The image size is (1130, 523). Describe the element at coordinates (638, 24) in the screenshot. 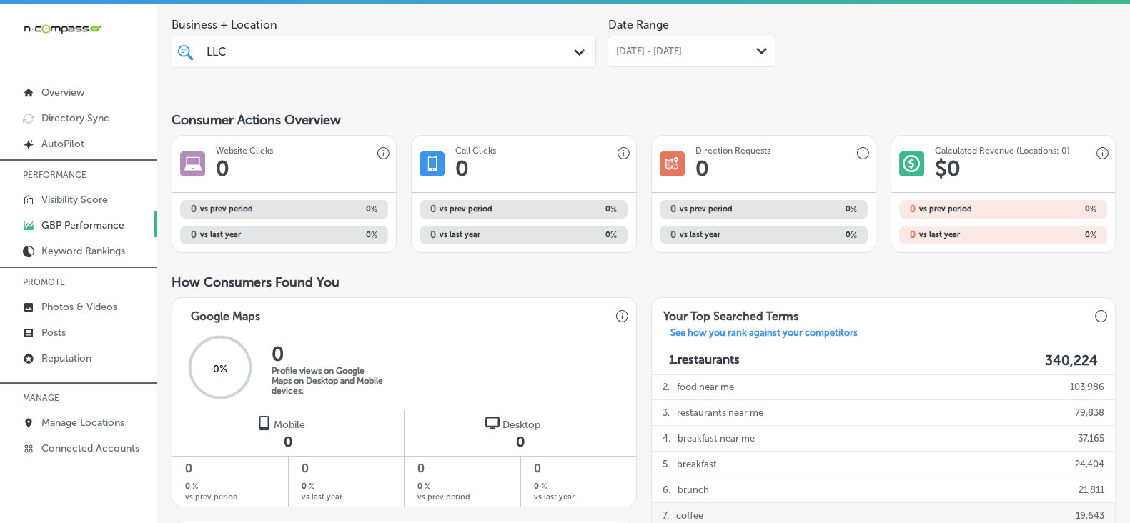

I see `label: Date Range` at that location.